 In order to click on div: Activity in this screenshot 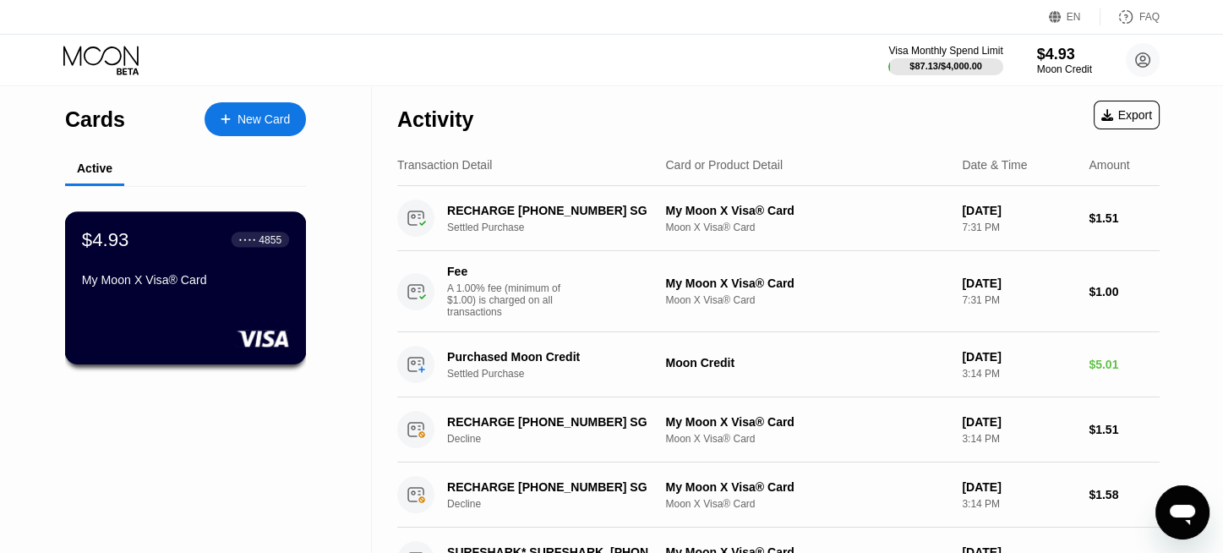, I will do `click(435, 119)`.